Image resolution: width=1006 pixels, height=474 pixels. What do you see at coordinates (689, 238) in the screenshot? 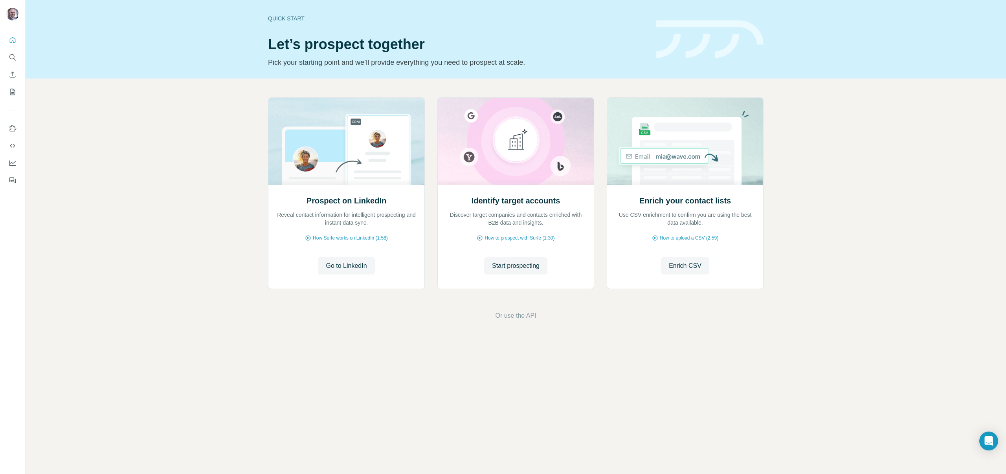
I see `span: How to upload a CSV (2:59)` at bounding box center [689, 238].